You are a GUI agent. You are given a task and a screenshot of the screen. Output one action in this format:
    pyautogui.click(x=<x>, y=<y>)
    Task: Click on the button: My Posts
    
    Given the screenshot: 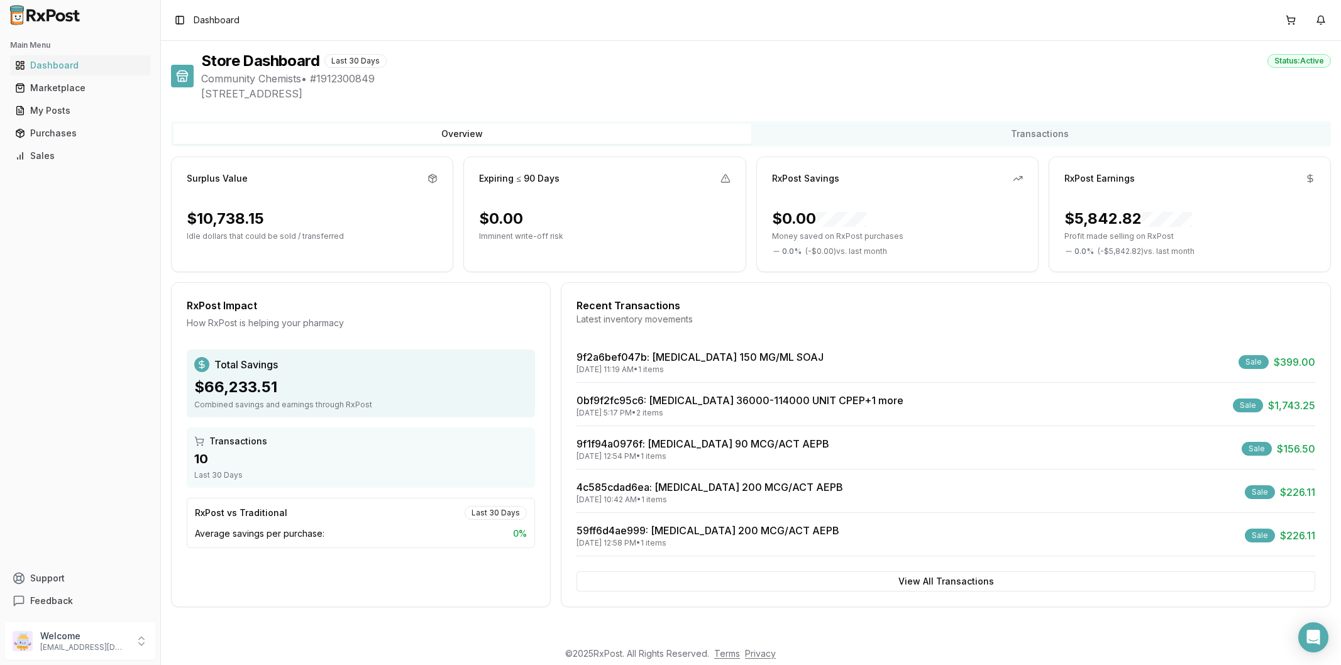 What is the action you would take?
    pyautogui.click(x=80, y=111)
    